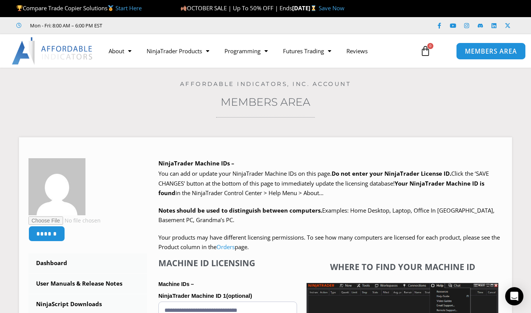 Image resolution: width=531 pixels, height=313 pixels. Describe the element at coordinates (357, 51) in the screenshot. I see `a: Reviews` at that location.